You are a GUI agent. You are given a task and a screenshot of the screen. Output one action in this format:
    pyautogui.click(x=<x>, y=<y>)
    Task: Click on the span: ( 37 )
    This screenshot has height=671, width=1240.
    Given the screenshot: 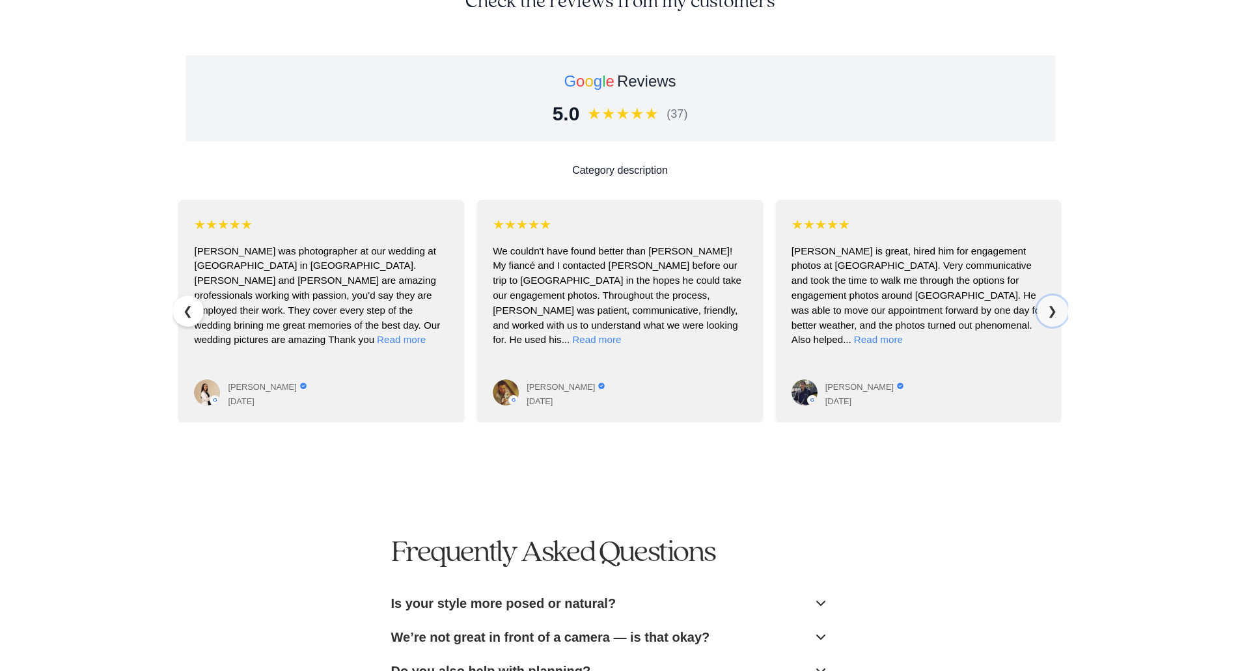 What is the action you would take?
    pyautogui.click(x=677, y=114)
    